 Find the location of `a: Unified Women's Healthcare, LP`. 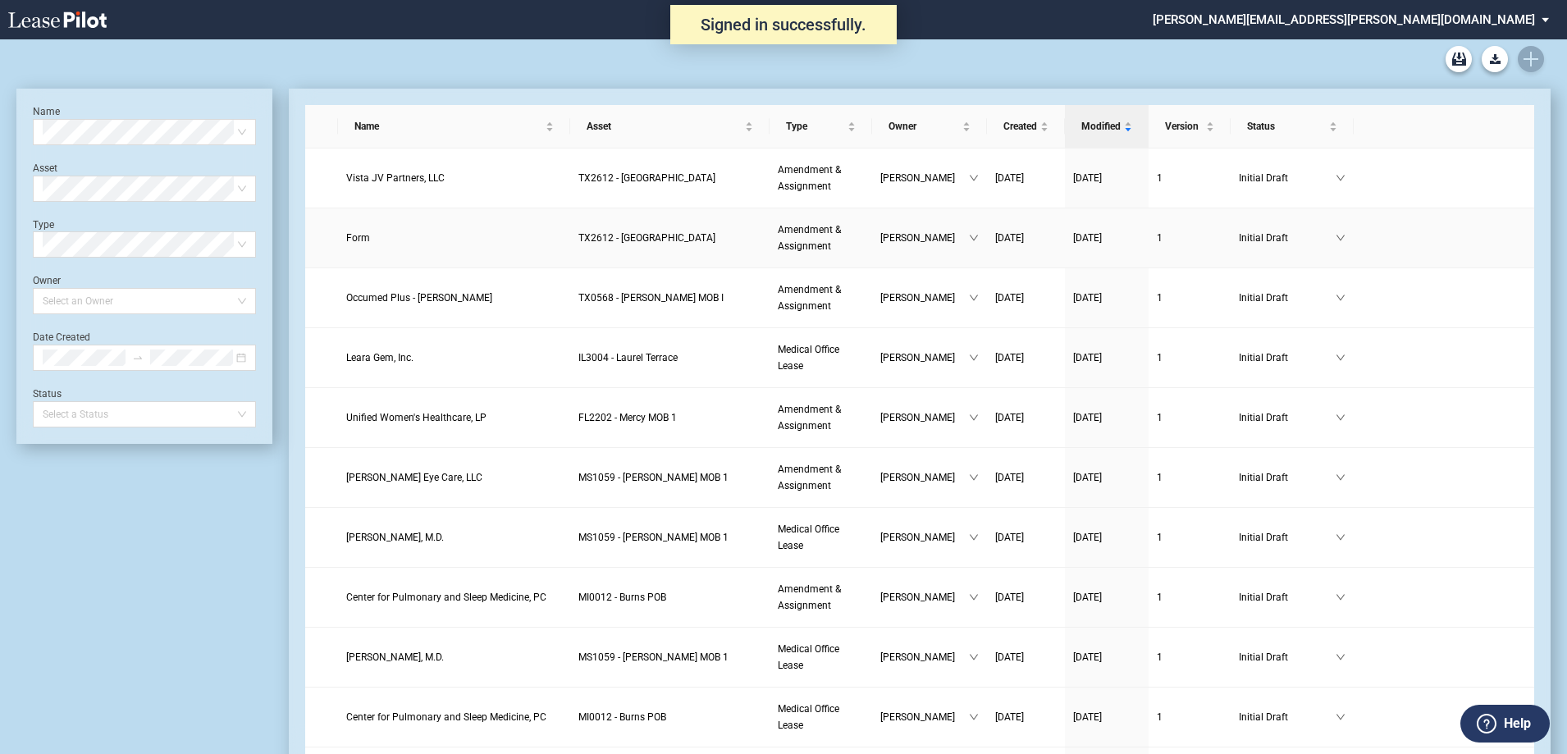

a: Unified Women's Healthcare, LP is located at coordinates (454, 418).